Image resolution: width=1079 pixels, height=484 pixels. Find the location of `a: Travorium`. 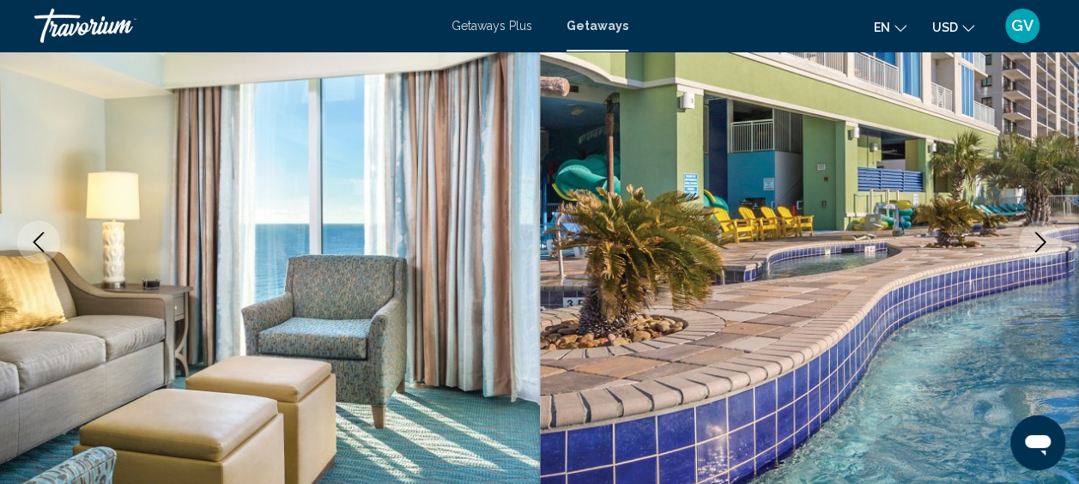

a: Travorium is located at coordinates (234, 26).